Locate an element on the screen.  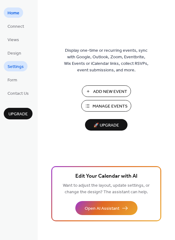
span: Design is located at coordinates (14, 53).